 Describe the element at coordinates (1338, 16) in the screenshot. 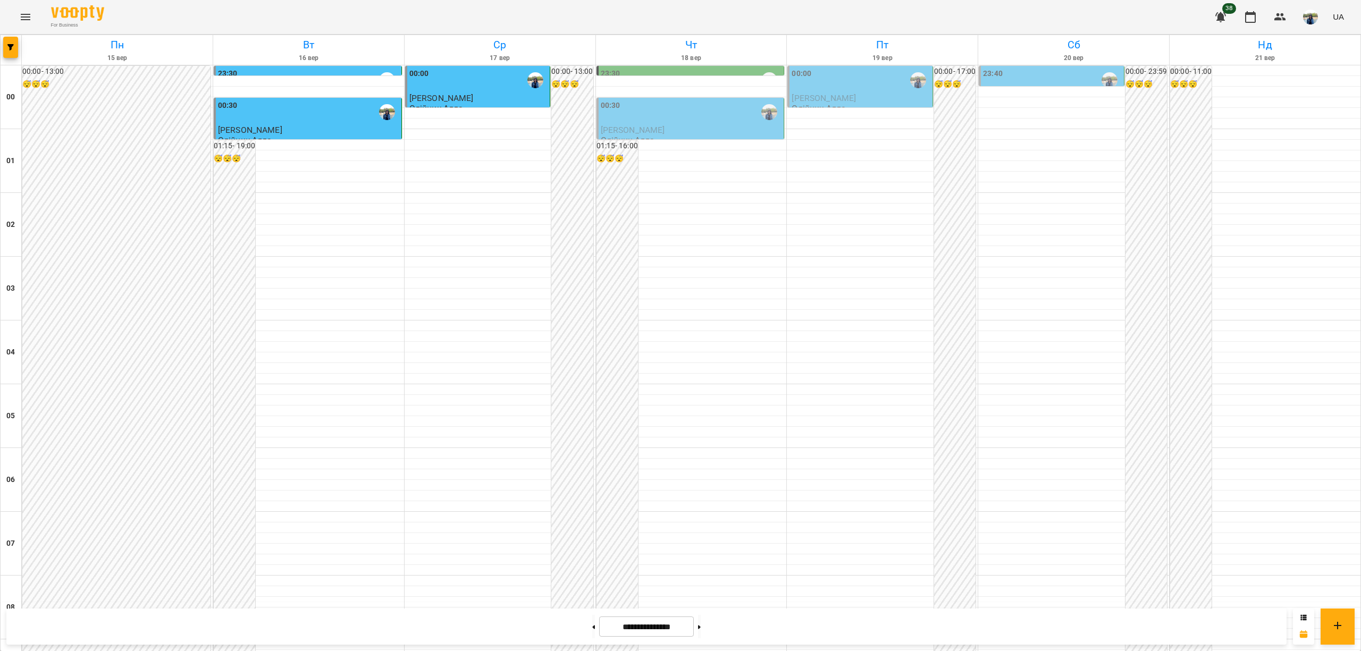

I see `span: UA` at that location.